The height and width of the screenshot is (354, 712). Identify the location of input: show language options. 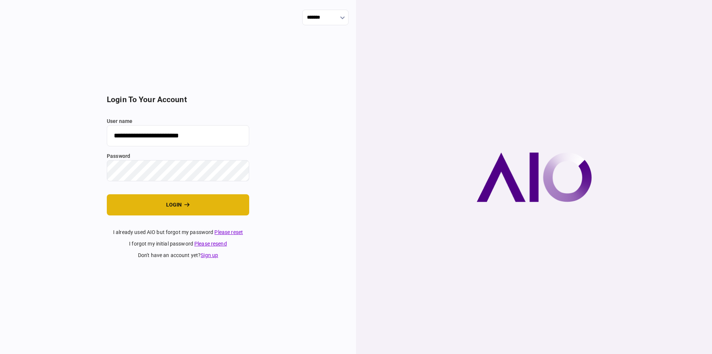
(325, 17).